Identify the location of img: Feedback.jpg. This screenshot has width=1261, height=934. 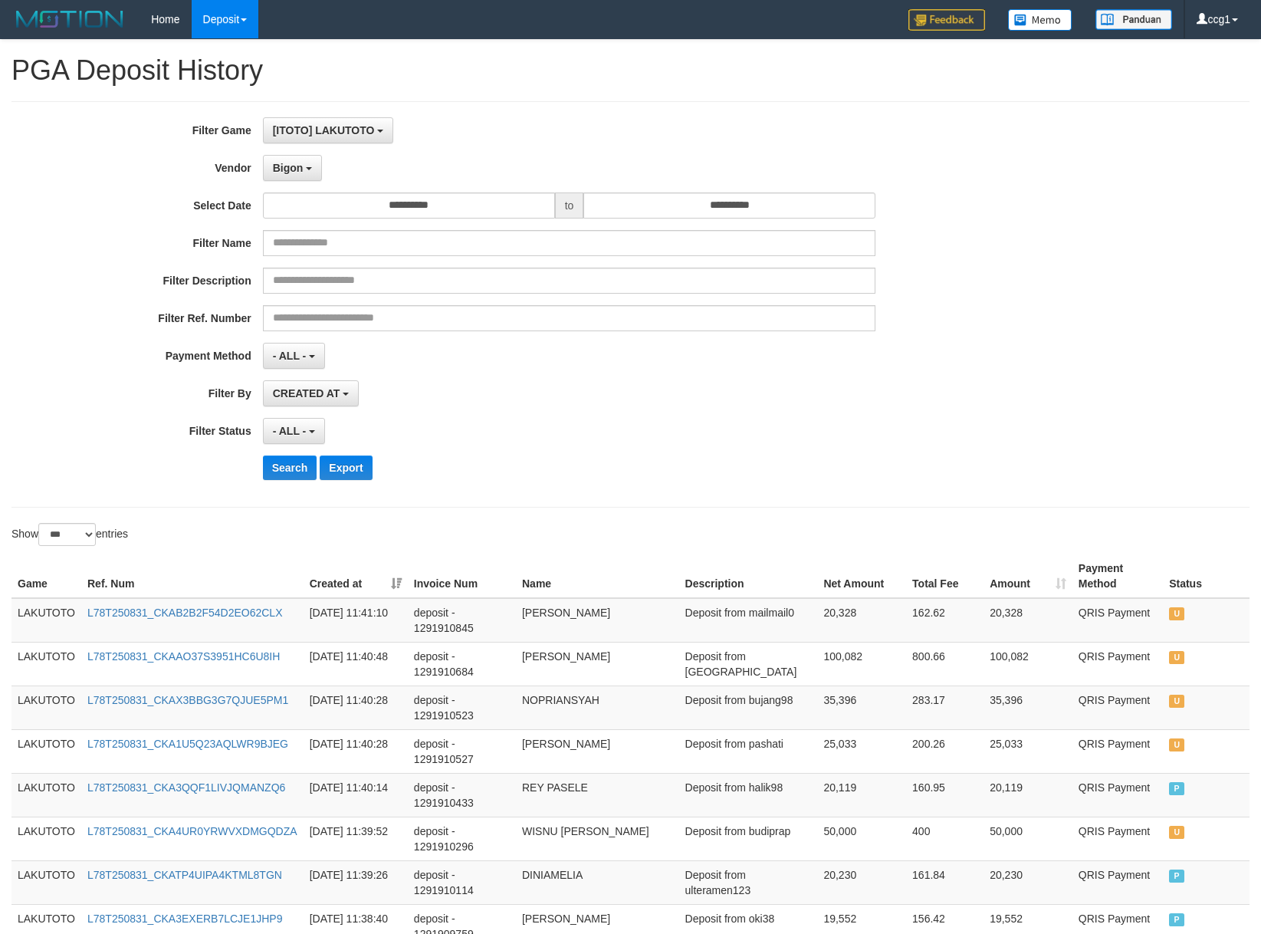
(947, 20).